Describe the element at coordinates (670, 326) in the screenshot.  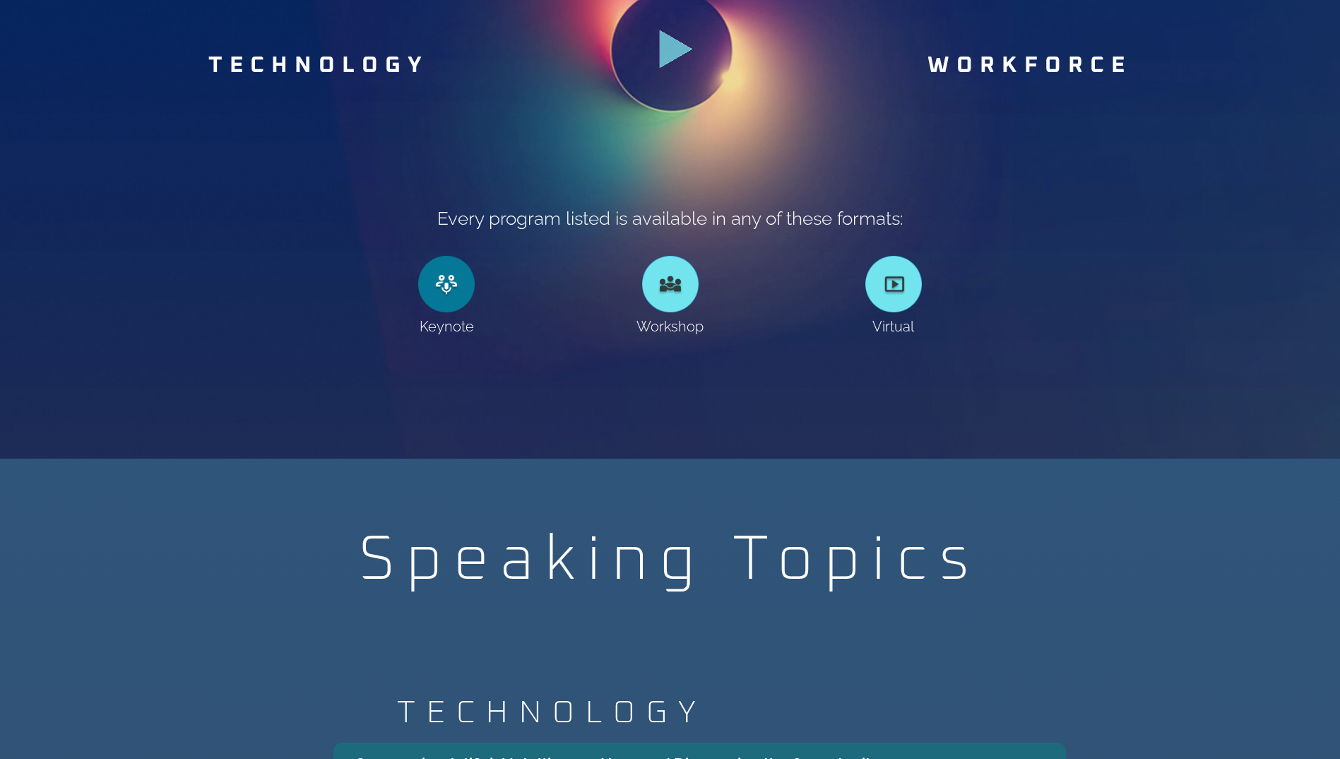
I see `h2: Workshop` at that location.